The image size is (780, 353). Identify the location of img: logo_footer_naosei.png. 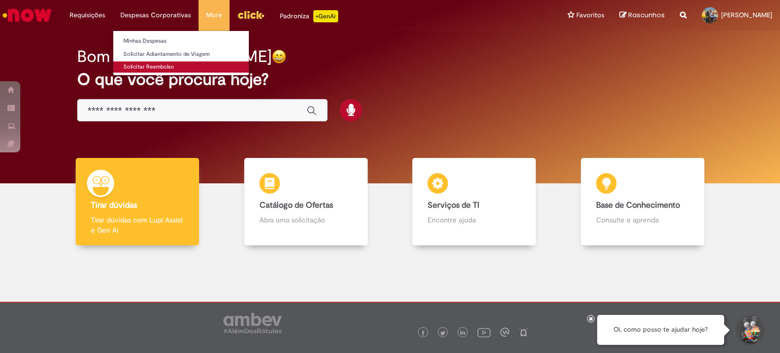
(524, 332).